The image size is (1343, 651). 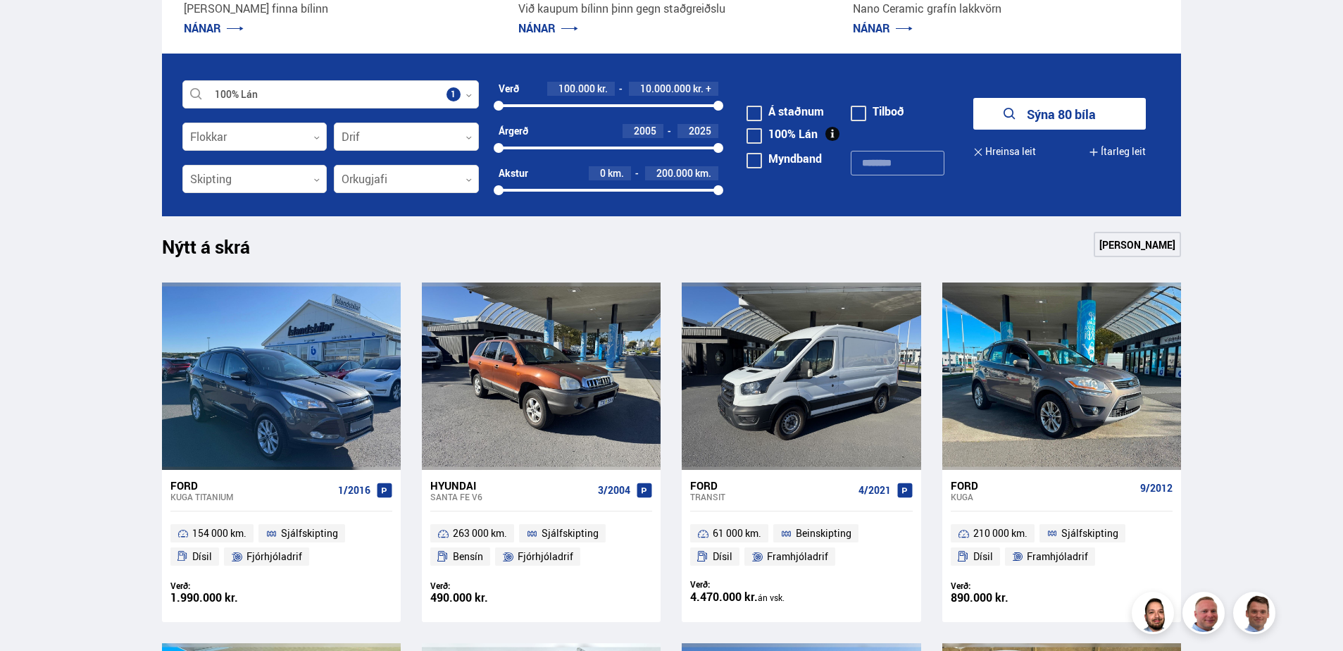 What do you see at coordinates (771, 597) in the screenshot?
I see `span: án vsk.` at bounding box center [771, 597].